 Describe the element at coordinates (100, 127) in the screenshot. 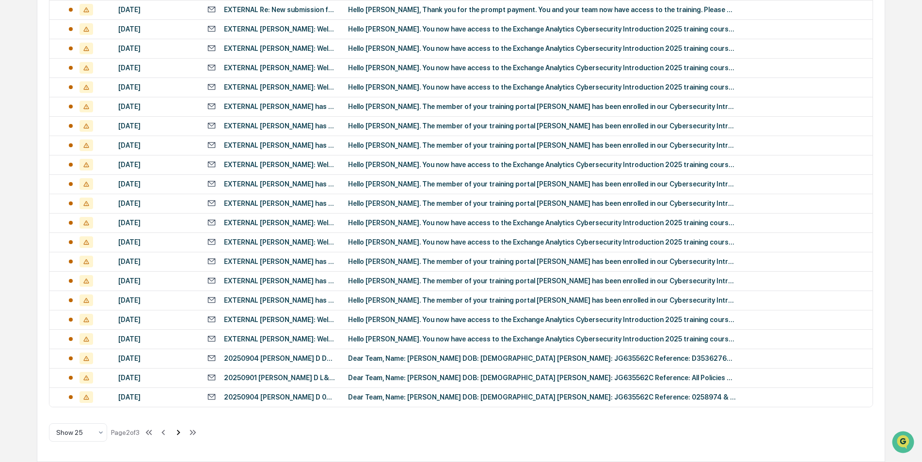

I see `span: Attestations` at that location.